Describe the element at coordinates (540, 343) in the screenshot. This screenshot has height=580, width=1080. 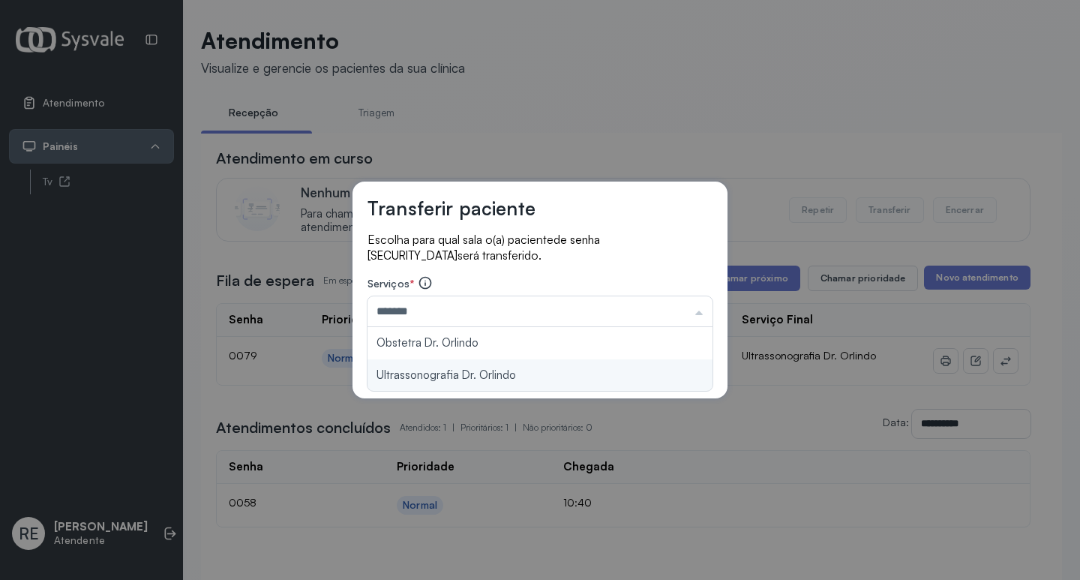
I see `li: Obstetra Dr. Orlindo` at that location.